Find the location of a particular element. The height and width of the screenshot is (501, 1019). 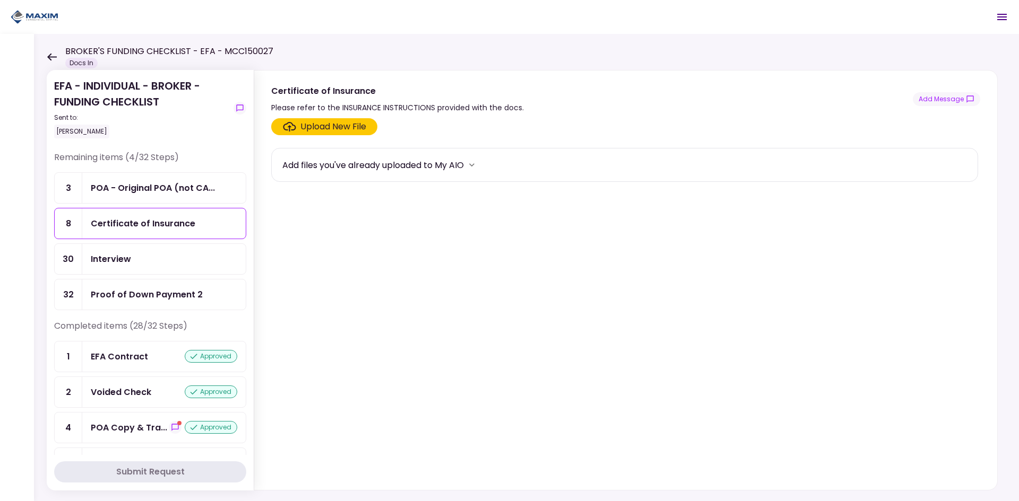

div: EFA - INDIVIDUAL - BROKER - FUNDING CHECKLIST is located at coordinates (142, 108).